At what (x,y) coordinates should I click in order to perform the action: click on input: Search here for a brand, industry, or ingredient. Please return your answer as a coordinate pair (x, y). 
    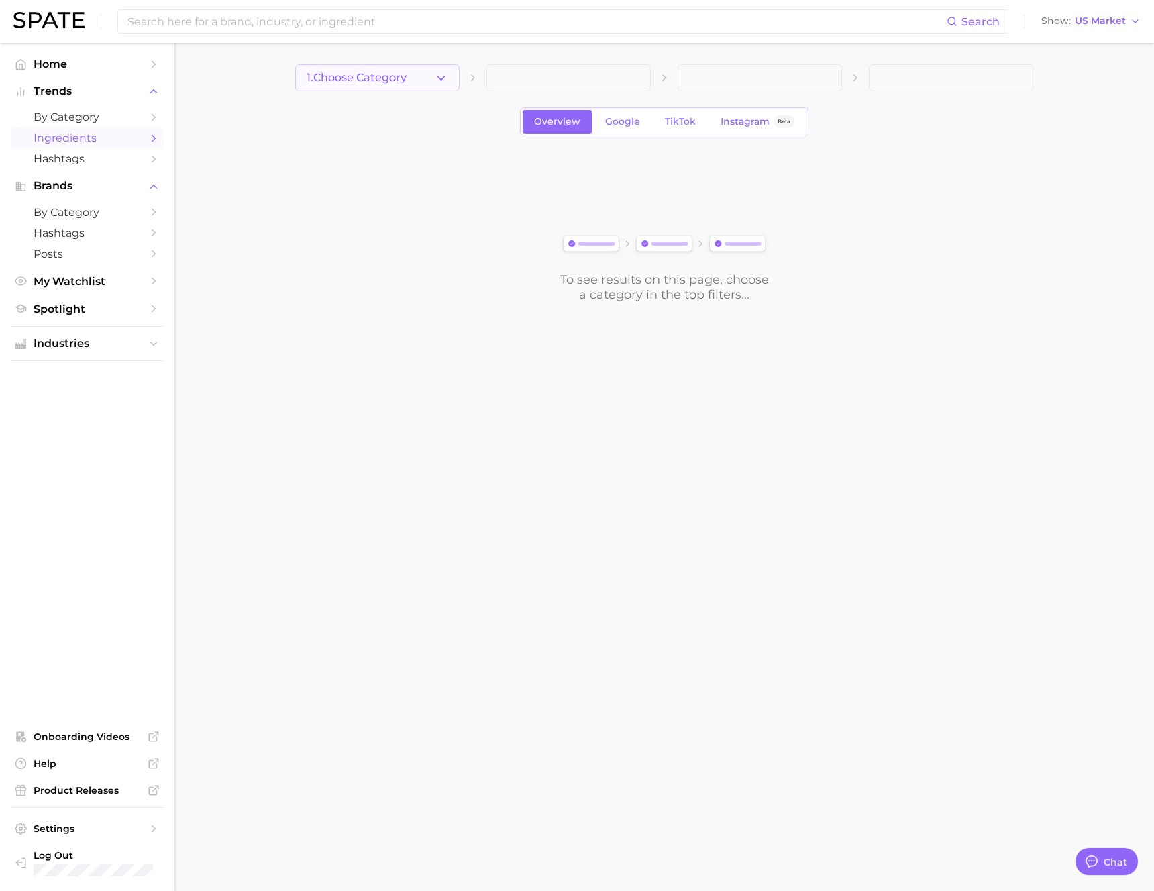
    Looking at the image, I should click on (536, 21).